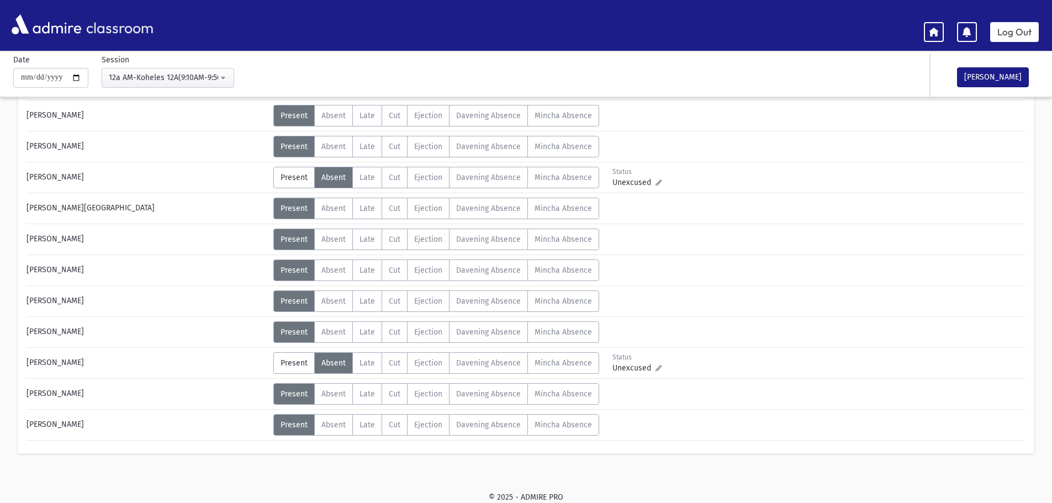 Image resolution: width=1052 pixels, height=503 pixels. I want to click on button: 12a AM-Koheles 12A(9:10AM-9:50AM), so click(168, 78).